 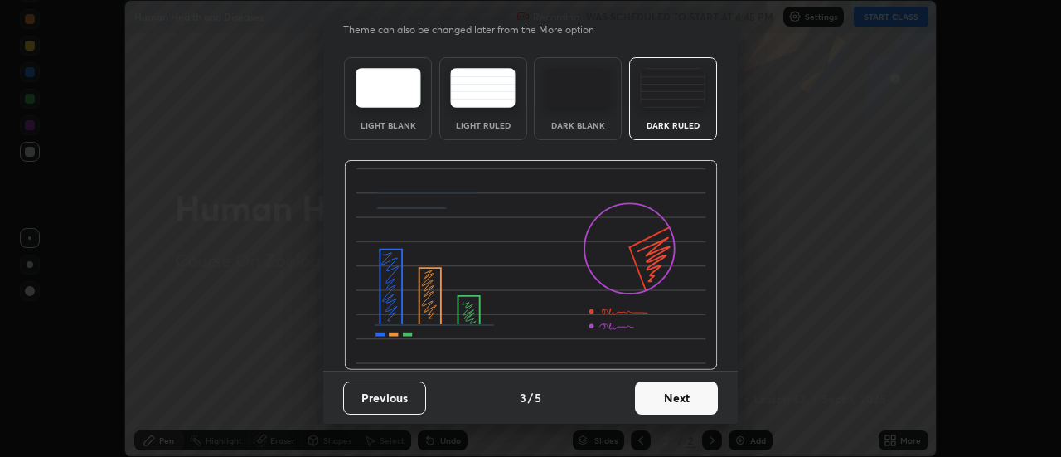 I want to click on img: darkRuledTheme.de295e13.svg, so click(x=672, y=88).